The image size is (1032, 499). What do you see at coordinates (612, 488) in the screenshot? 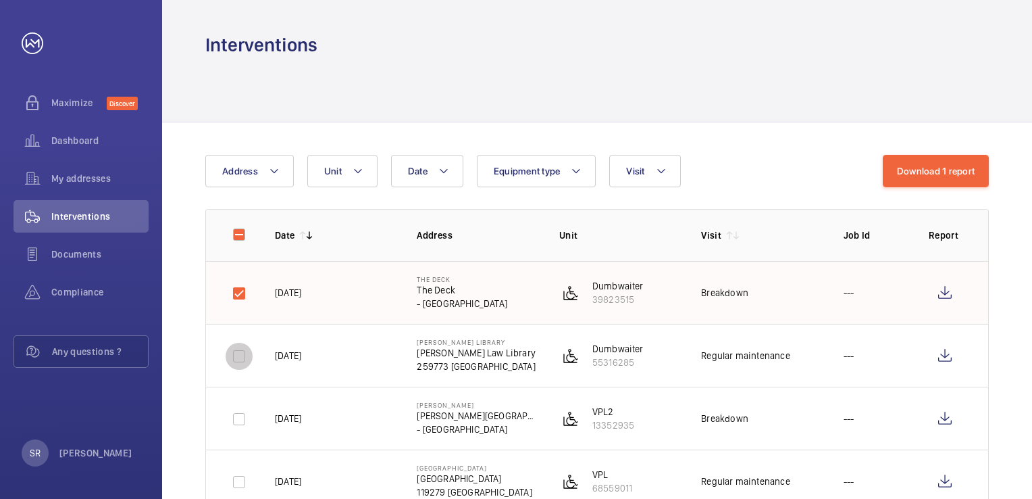
I see `p: 68559011` at bounding box center [612, 488].